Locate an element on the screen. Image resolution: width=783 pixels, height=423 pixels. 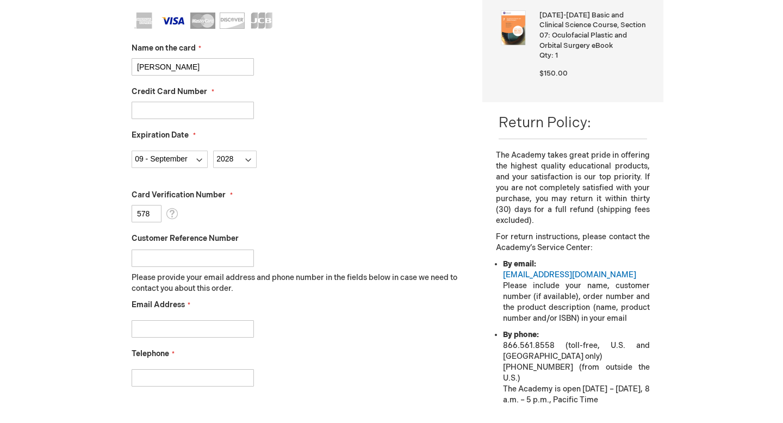
input: Card Verification Number is located at coordinates (146, 214).